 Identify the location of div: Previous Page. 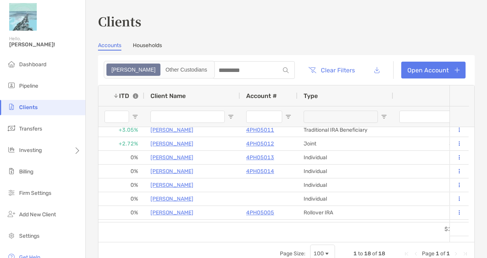
(415, 254).